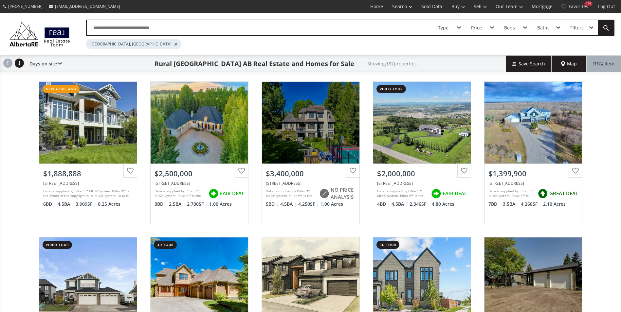  I want to click on div: $2,000,000, so click(422, 173).